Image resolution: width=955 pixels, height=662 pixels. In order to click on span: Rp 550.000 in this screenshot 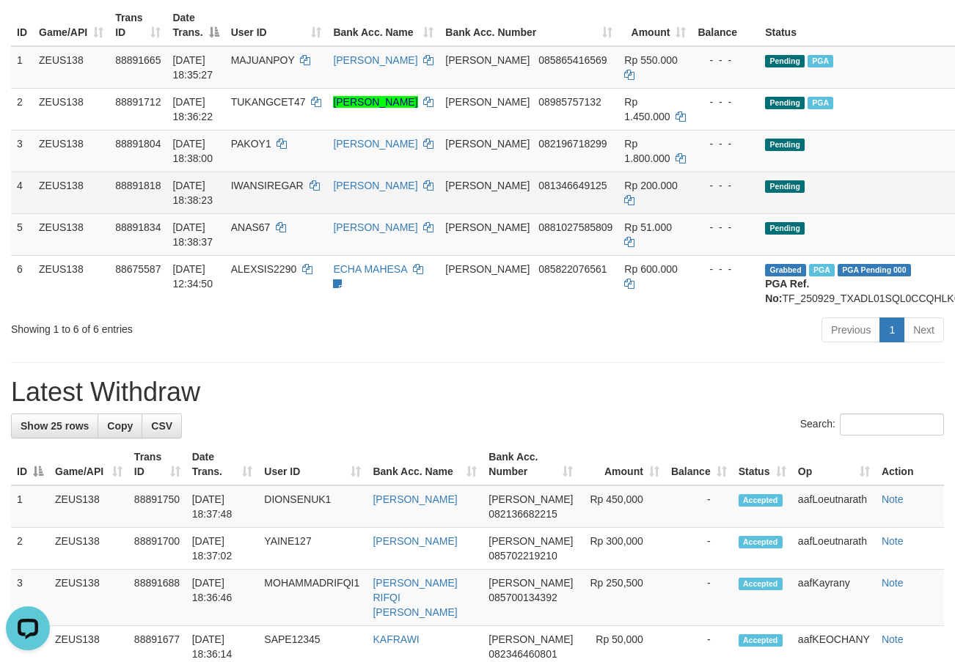, I will do `click(650, 60)`.